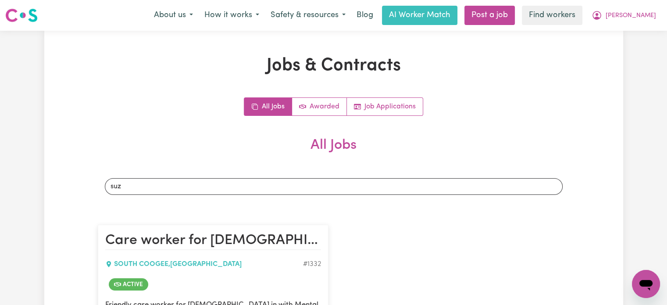 Image resolution: width=667 pixels, height=305 pixels. What do you see at coordinates (308, 15) in the screenshot?
I see `button: Safety & resources` at bounding box center [308, 15].